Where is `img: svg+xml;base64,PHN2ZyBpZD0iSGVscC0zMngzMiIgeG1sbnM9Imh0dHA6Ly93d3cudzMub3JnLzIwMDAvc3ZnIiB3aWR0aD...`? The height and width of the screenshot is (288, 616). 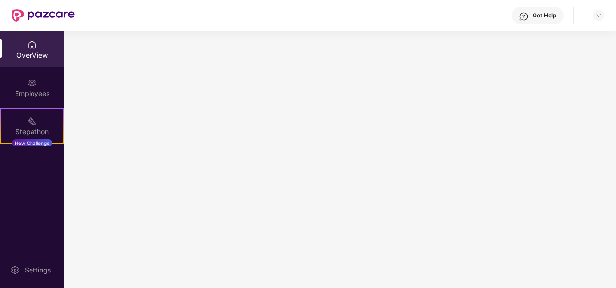
img: svg+xml;base64,PHN2ZyBpZD0iSGVscC0zMngzMiIgeG1sbnM9Imh0dHA6Ly93d3cudzMub3JnLzIwMDAvc3ZnIiB3aWR0aD... is located at coordinates (524, 16).